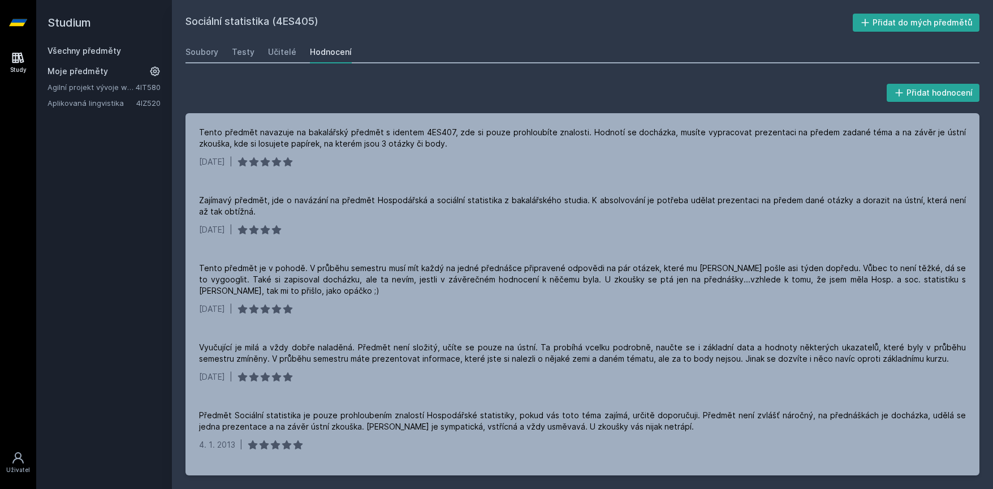 This screenshot has height=489, width=993. Describe the element at coordinates (243, 52) in the screenshot. I see `div: Testy` at that location.